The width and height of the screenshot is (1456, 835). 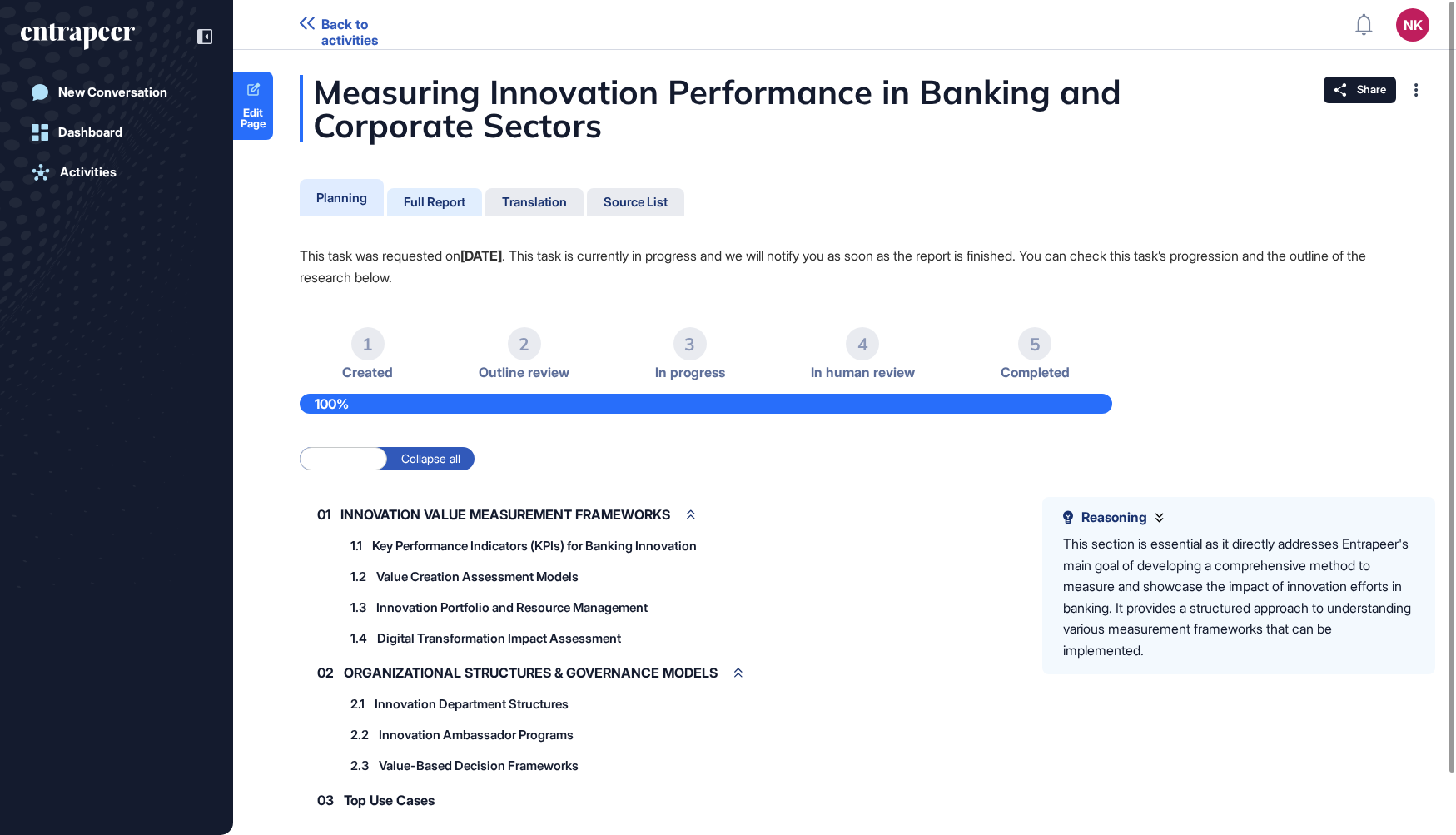 What do you see at coordinates (116, 132) in the screenshot?
I see `a: Dashboard` at bounding box center [116, 132].